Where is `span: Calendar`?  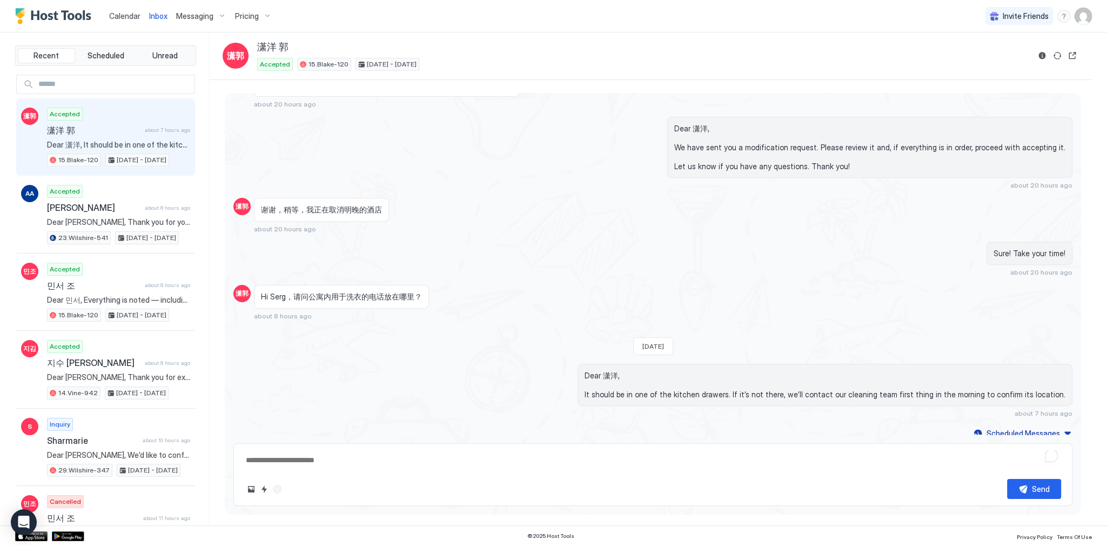
span: Calendar is located at coordinates (125, 16).